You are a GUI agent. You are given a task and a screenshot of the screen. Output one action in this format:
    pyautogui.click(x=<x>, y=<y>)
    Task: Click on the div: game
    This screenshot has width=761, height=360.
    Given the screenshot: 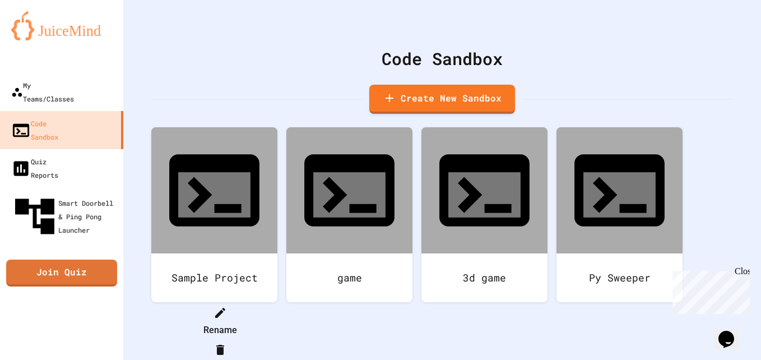 What is the action you would take?
    pyautogui.click(x=349, y=277)
    